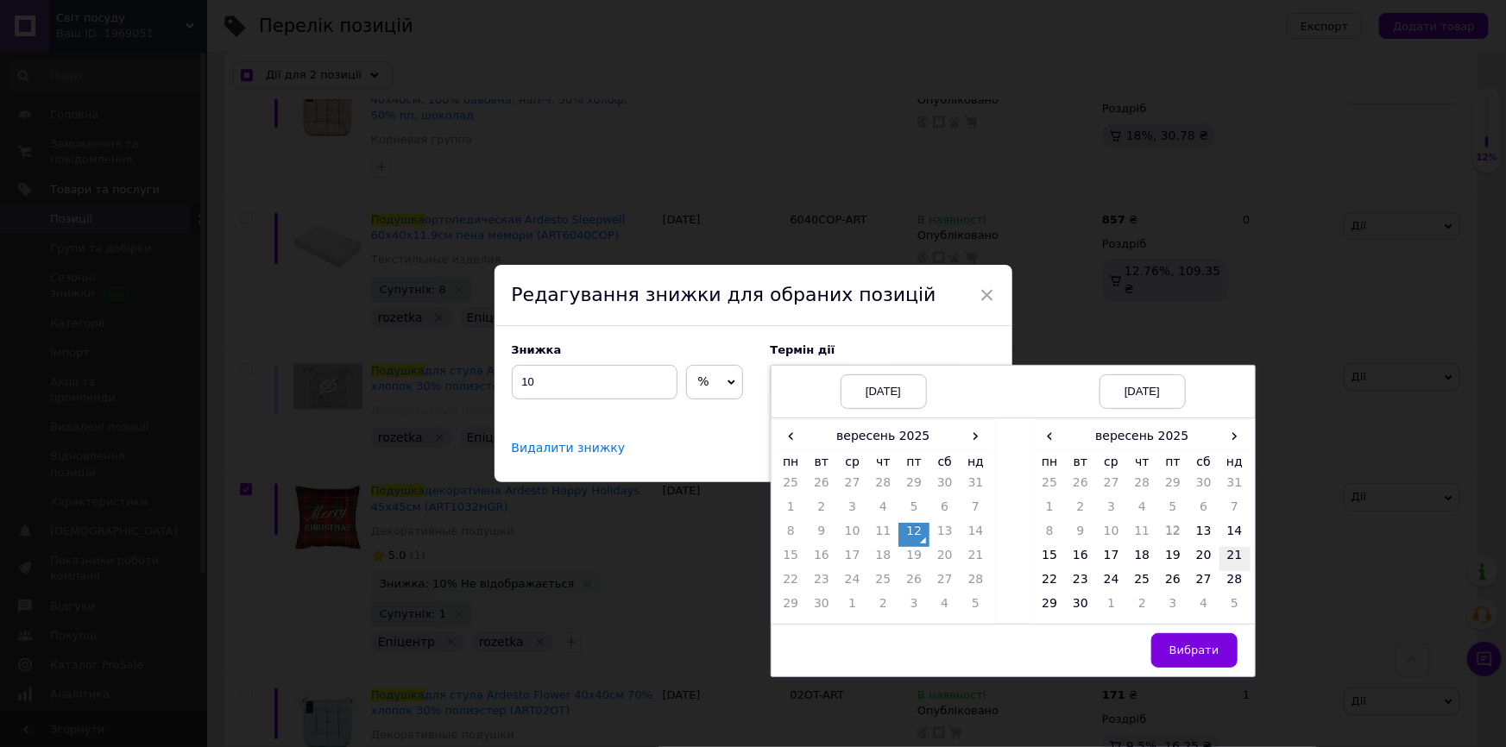 The height and width of the screenshot is (747, 1506). What do you see at coordinates (1194, 651) in the screenshot?
I see `button: Вибрати` at bounding box center [1194, 651].